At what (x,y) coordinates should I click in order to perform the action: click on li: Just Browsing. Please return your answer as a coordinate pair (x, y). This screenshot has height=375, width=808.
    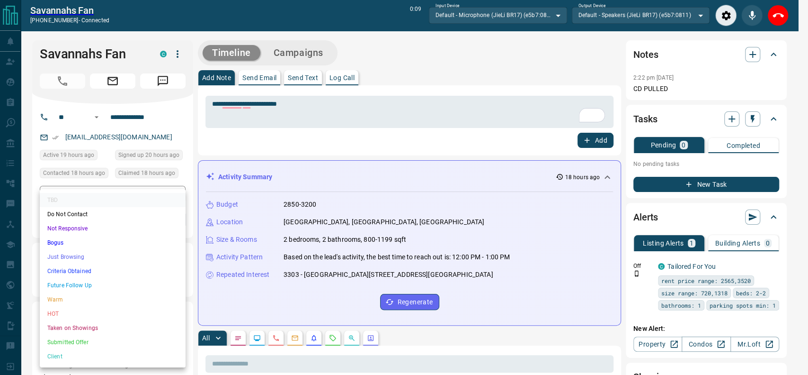
    Looking at the image, I should click on (113, 257).